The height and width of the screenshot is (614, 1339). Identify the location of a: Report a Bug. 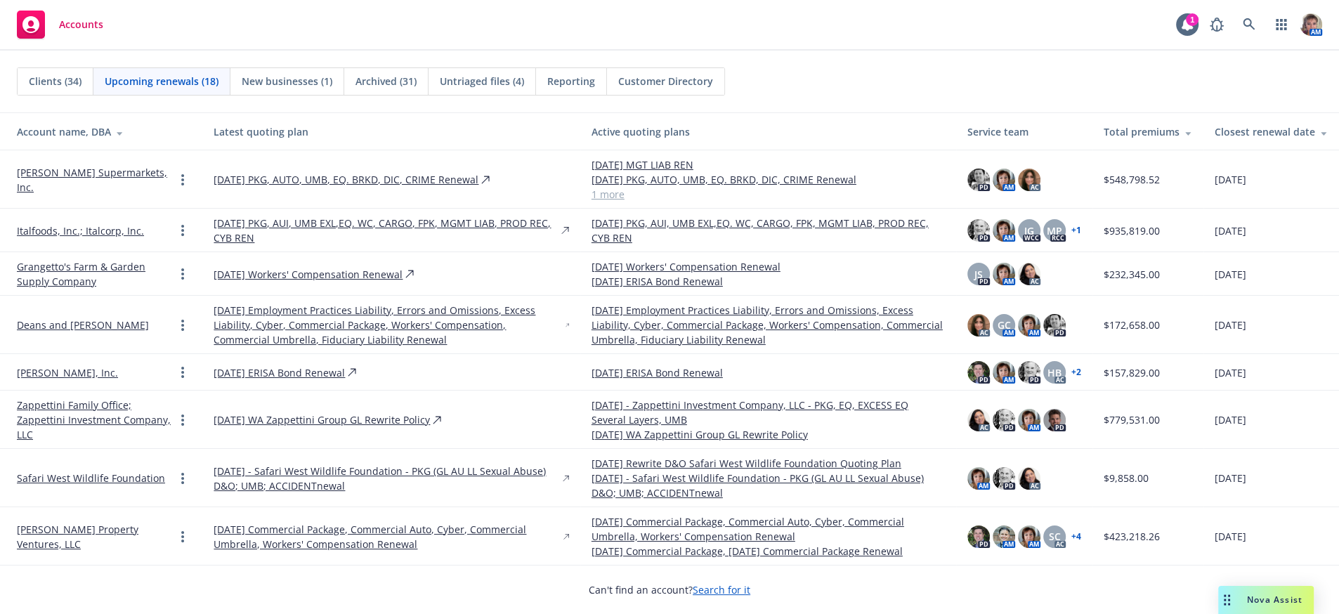
(1217, 25).